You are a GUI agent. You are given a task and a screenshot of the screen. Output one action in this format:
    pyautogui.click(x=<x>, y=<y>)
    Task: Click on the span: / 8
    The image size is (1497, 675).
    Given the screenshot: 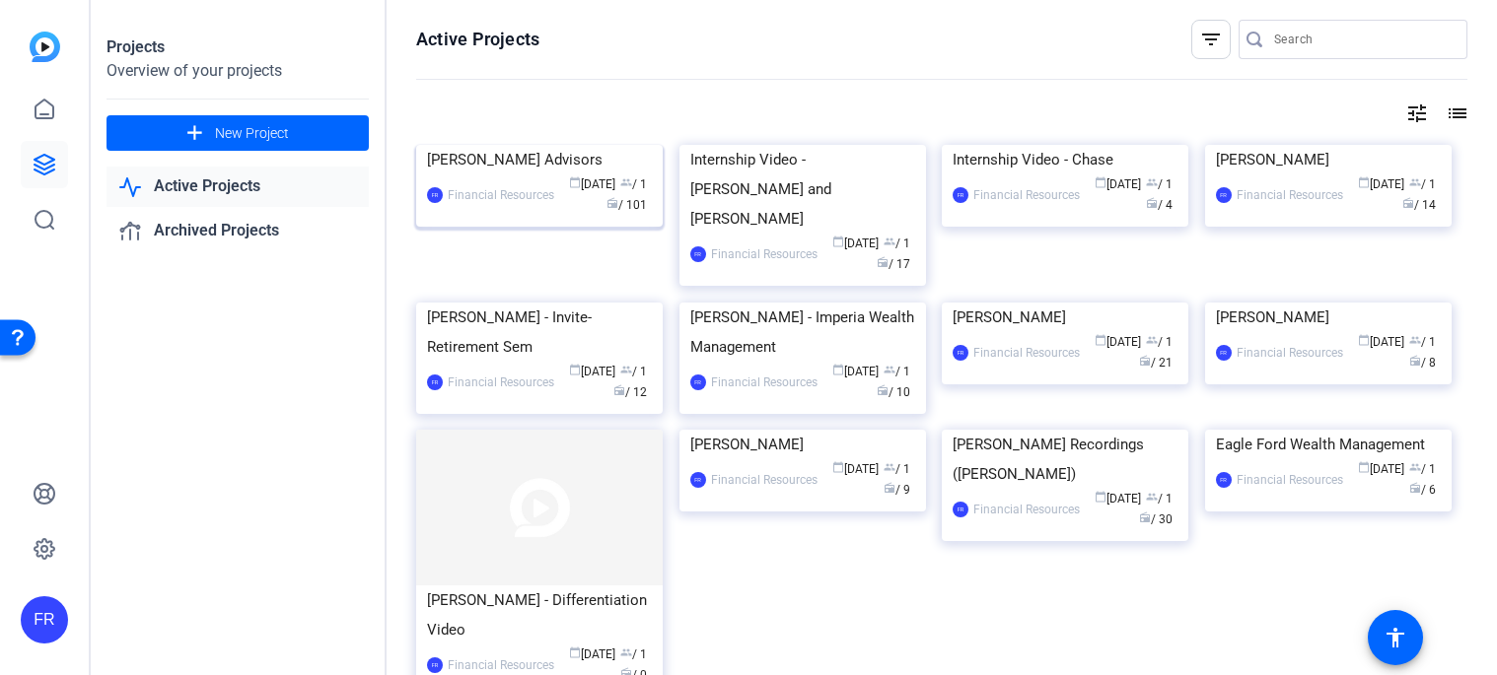 What is the action you would take?
    pyautogui.click(x=1422, y=363)
    